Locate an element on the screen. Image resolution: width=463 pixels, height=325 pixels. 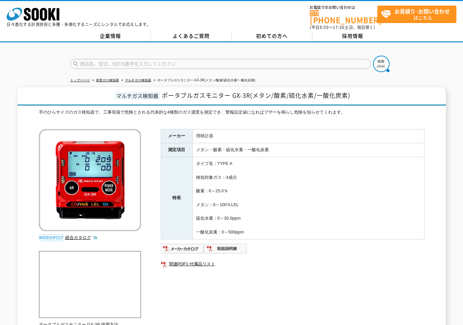
span: 17:30 is located at coordinates (339, 27).